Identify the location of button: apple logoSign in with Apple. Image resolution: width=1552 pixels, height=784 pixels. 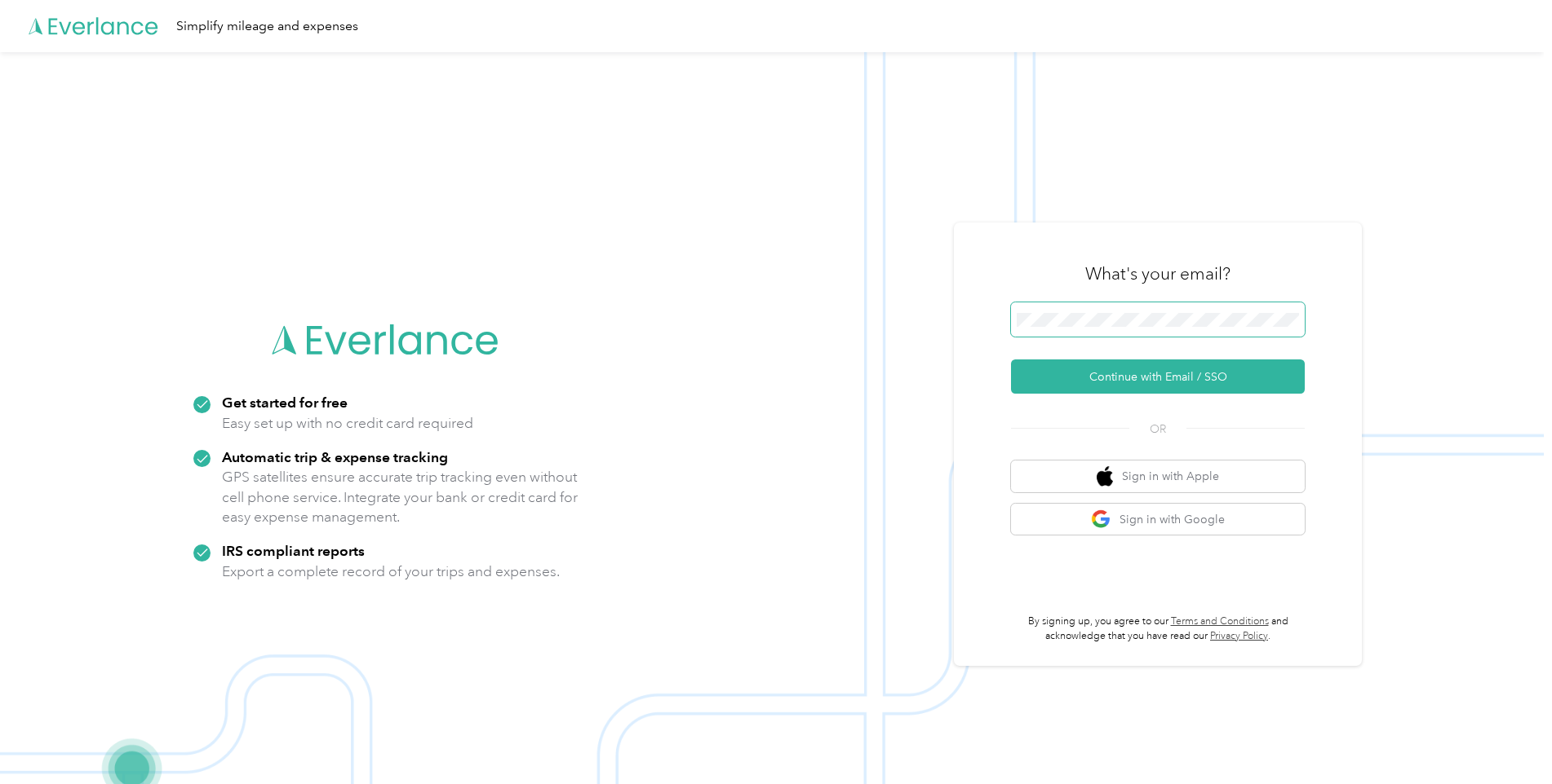
(1158, 477).